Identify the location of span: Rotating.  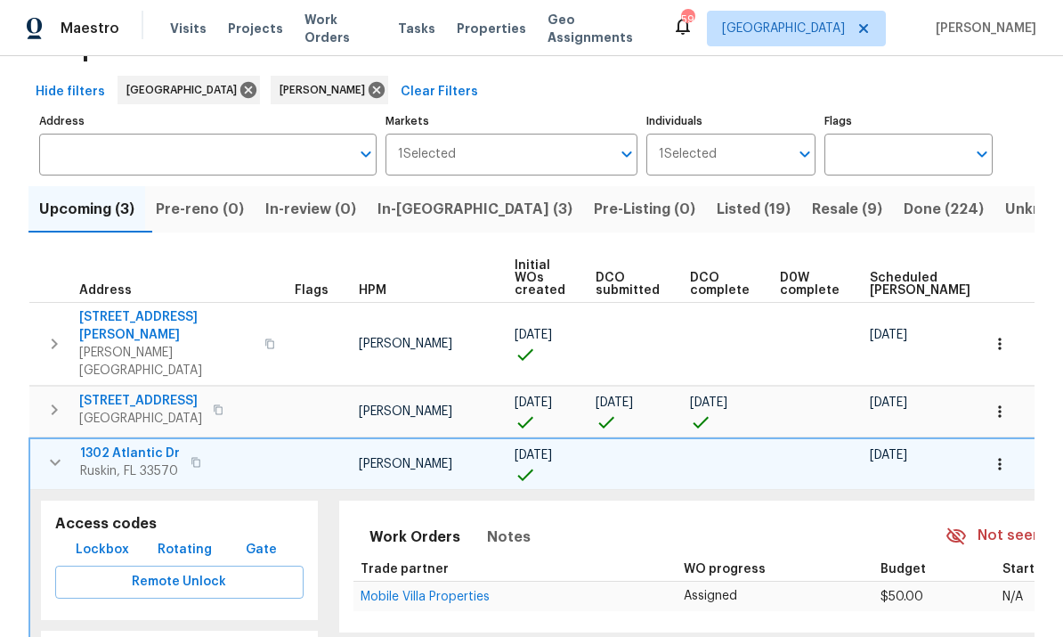
(184, 549).